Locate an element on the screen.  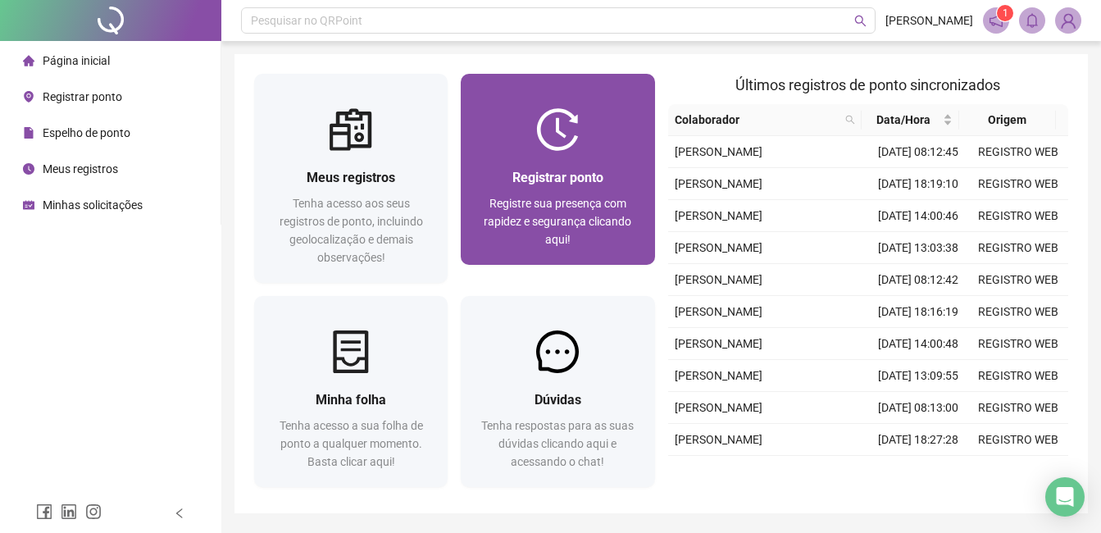
th: Data/Hora is located at coordinates (910, 120).